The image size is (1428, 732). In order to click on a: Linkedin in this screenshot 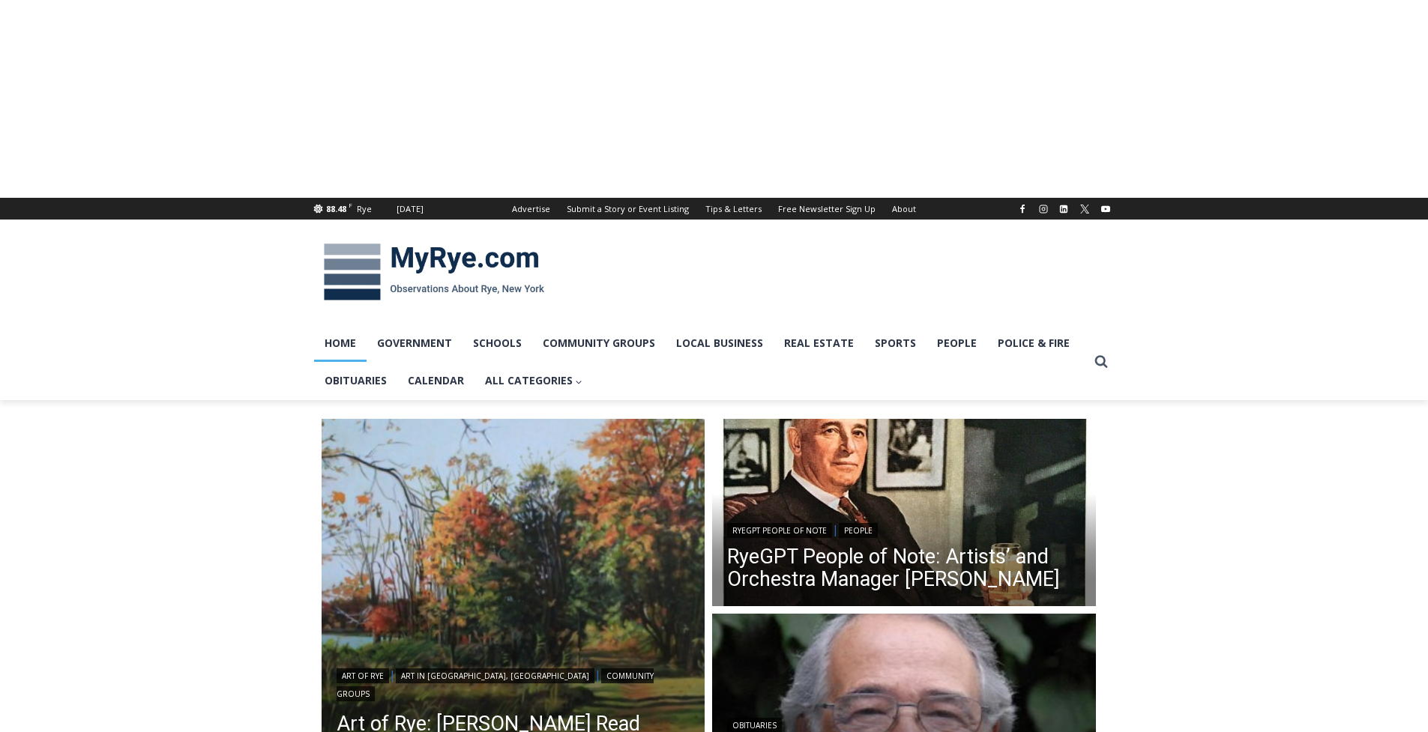, I will do `click(1064, 209)`.